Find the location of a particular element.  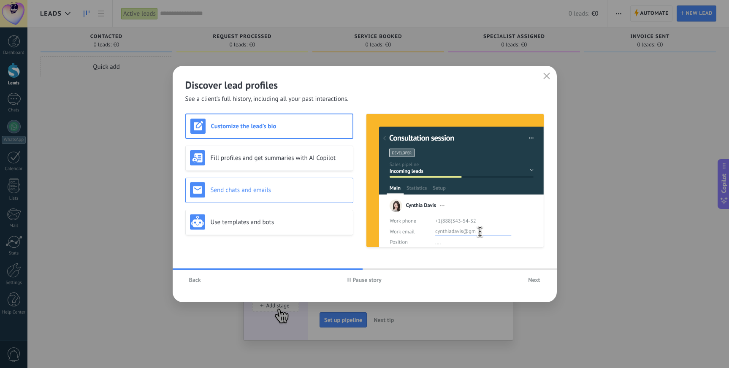

span: Pause story is located at coordinates (367, 280).